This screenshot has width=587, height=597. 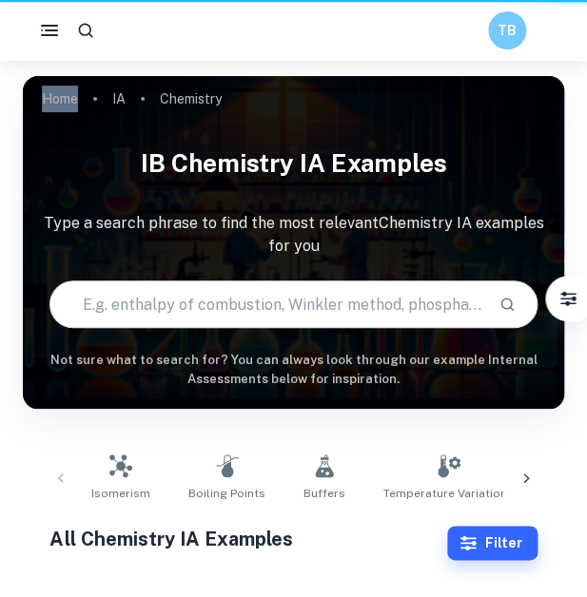 I want to click on span: Buffers, so click(x=324, y=494).